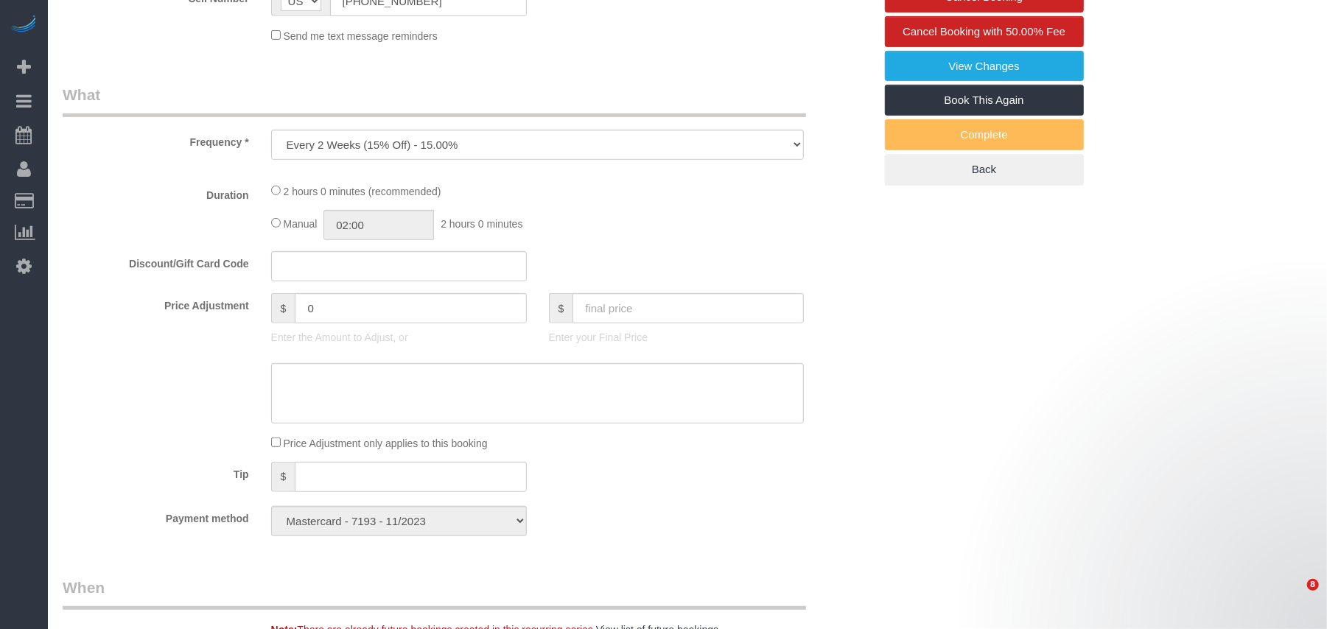 The image size is (1327, 629). What do you see at coordinates (24, 25) in the screenshot?
I see `img: Automaid Logo` at bounding box center [24, 25].